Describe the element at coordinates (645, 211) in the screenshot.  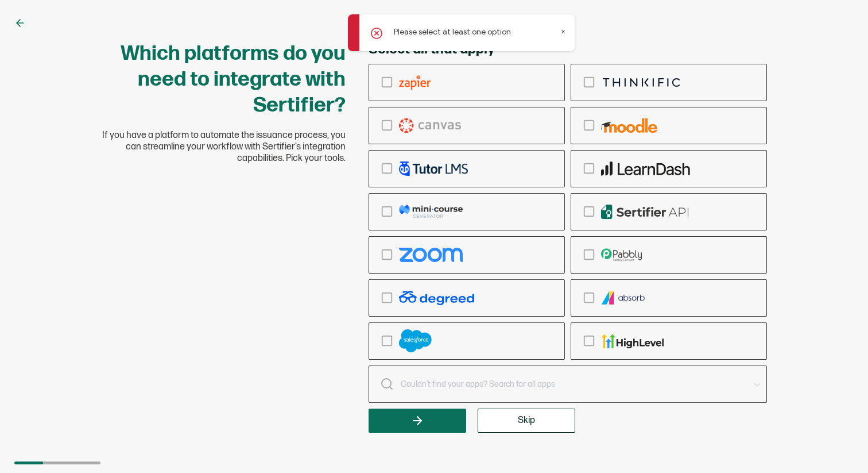
I see `img: api` at that location.